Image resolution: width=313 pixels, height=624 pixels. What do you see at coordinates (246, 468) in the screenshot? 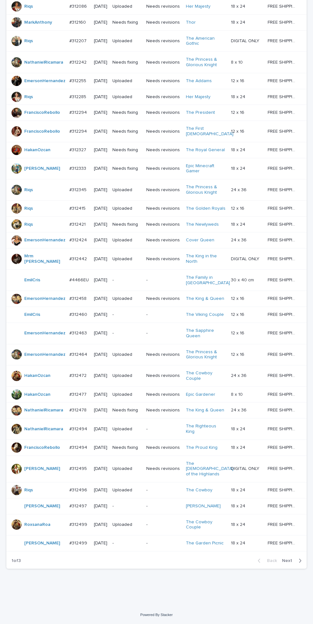
I see `p: DIGITAL ONLY` at bounding box center [246, 468].